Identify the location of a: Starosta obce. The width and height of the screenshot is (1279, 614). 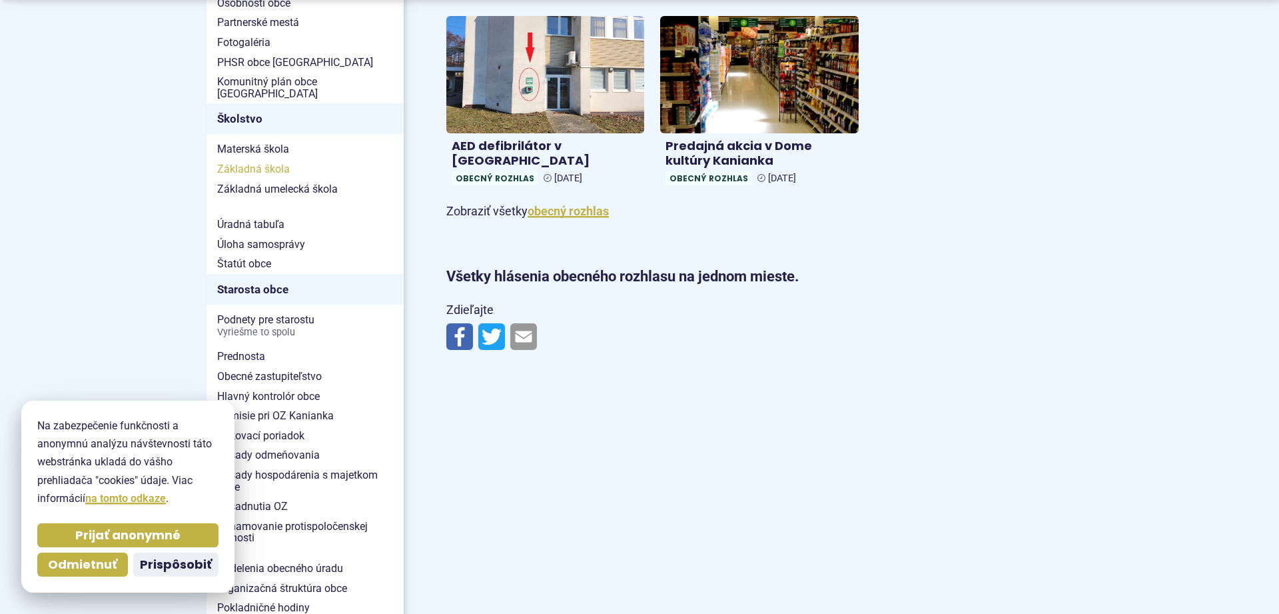
(305, 289).